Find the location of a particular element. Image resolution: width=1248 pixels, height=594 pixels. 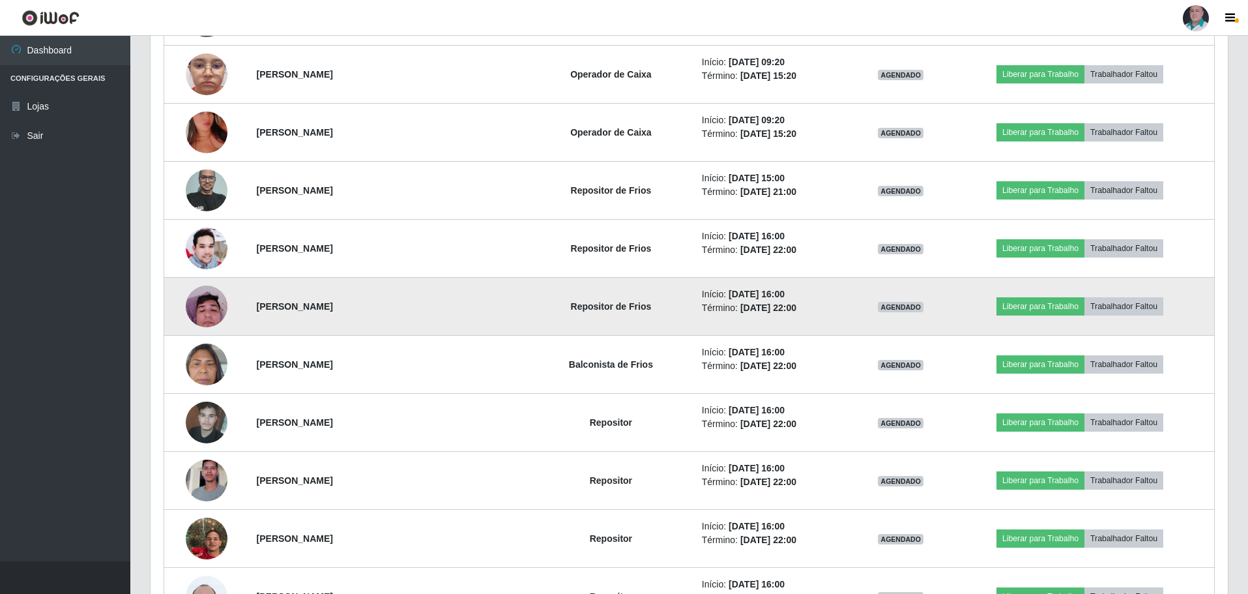

strong: Balconista de Frios is located at coordinates (610, 364).